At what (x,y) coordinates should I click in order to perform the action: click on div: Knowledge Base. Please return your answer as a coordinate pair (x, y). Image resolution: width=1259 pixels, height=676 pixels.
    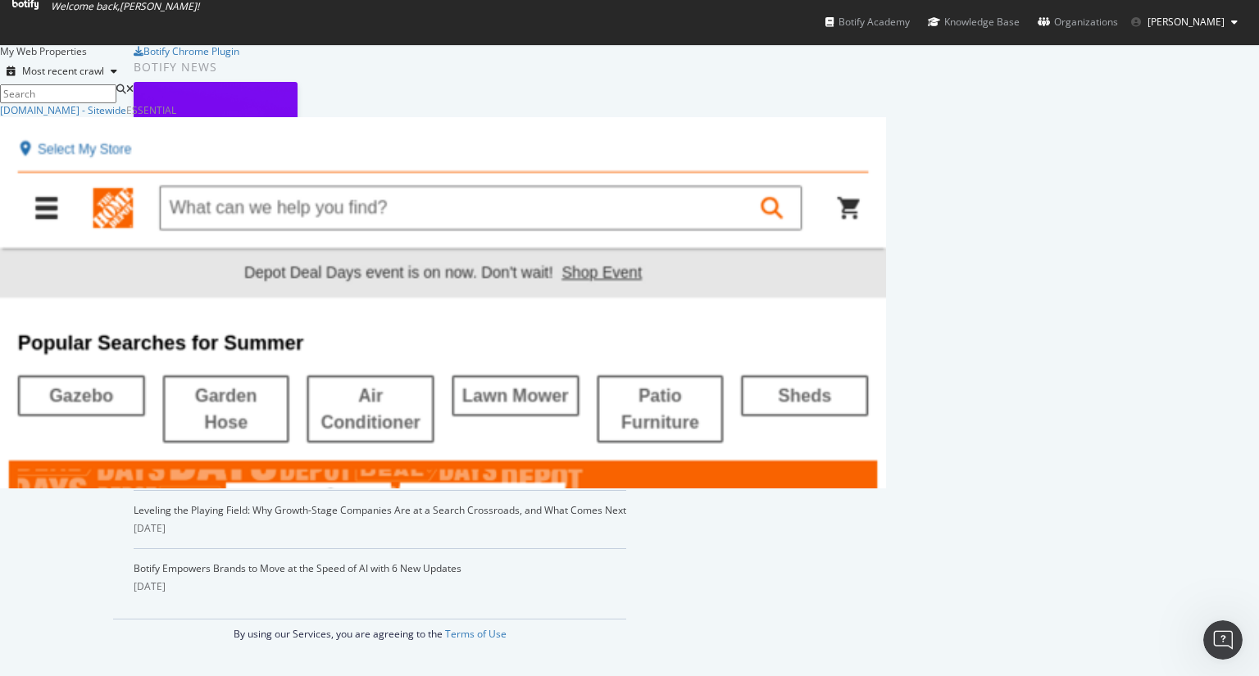
    Looking at the image, I should click on (974, 22).